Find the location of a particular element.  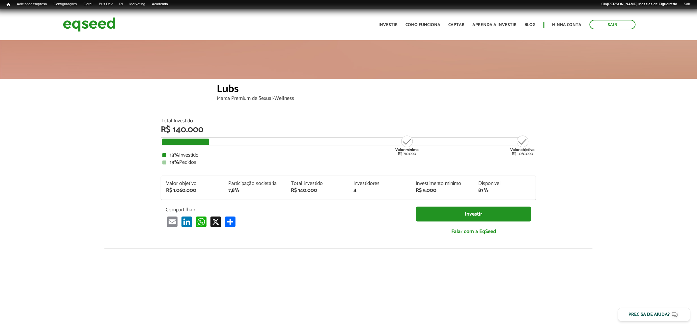

a: Minha conta is located at coordinates (567, 25).